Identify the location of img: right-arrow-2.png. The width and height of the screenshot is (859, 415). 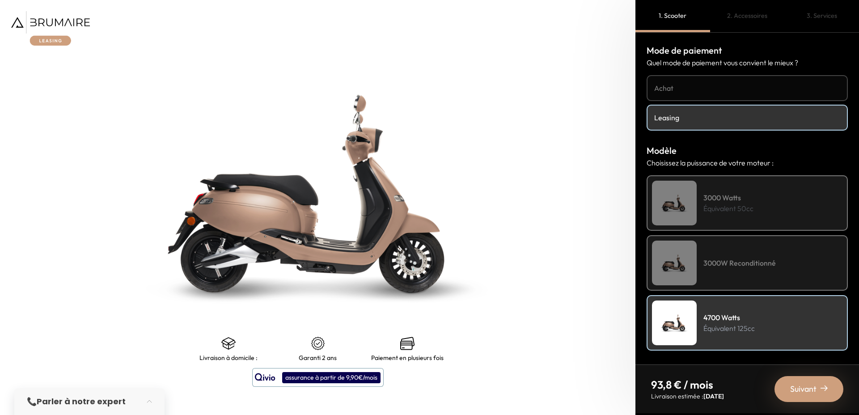
(824, 388).